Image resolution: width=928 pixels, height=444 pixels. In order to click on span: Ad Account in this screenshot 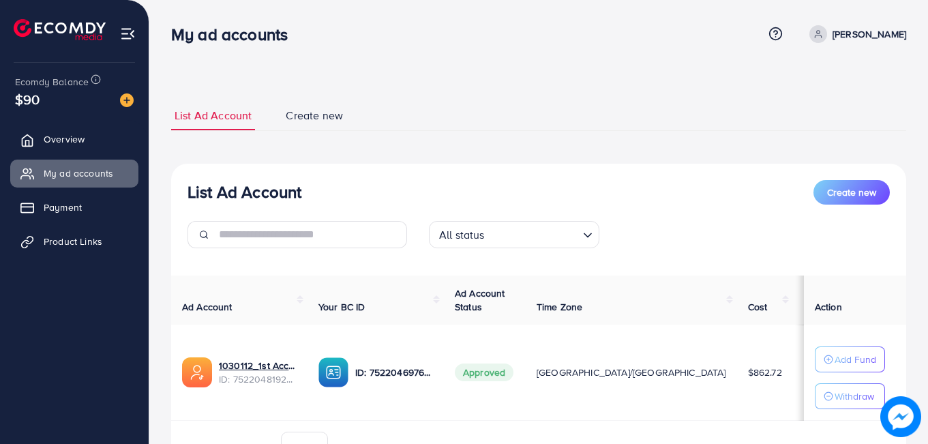, I will do `click(207, 307)`.